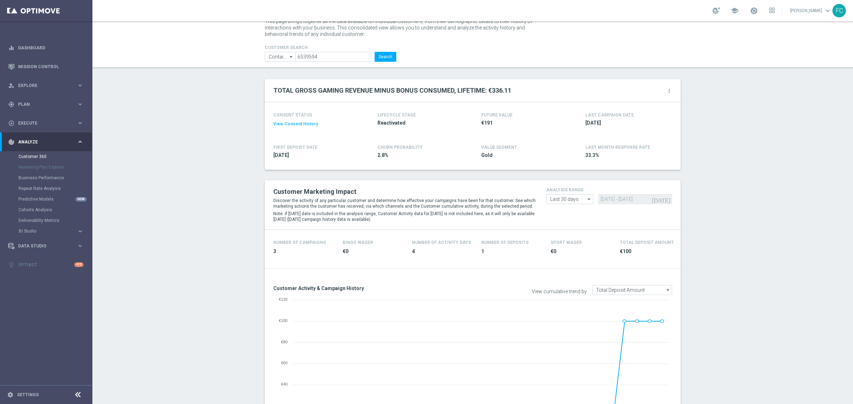 The width and height of the screenshot is (853, 404). Describe the element at coordinates (55, 199) in the screenshot. I see `div: Predictive Models` at that location.